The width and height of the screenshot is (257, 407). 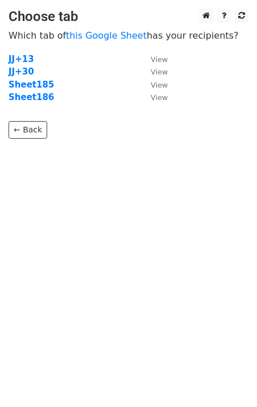 What do you see at coordinates (21, 59) in the screenshot?
I see `a: JJ+13` at bounding box center [21, 59].